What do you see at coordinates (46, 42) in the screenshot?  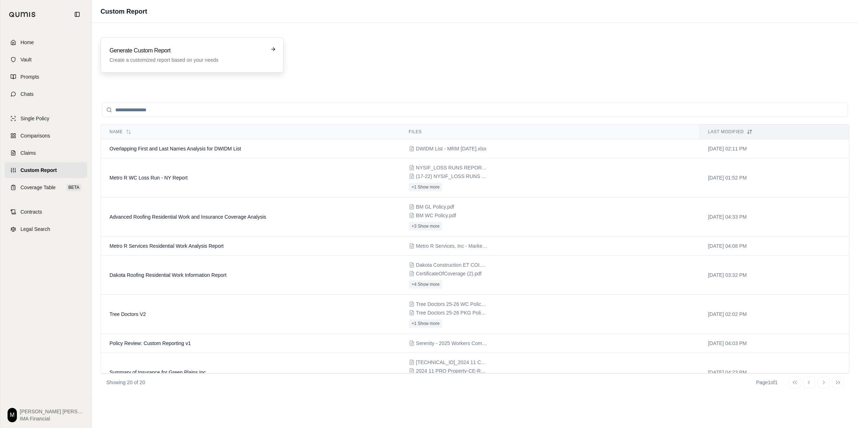 I see `a: Home` at bounding box center [46, 42].